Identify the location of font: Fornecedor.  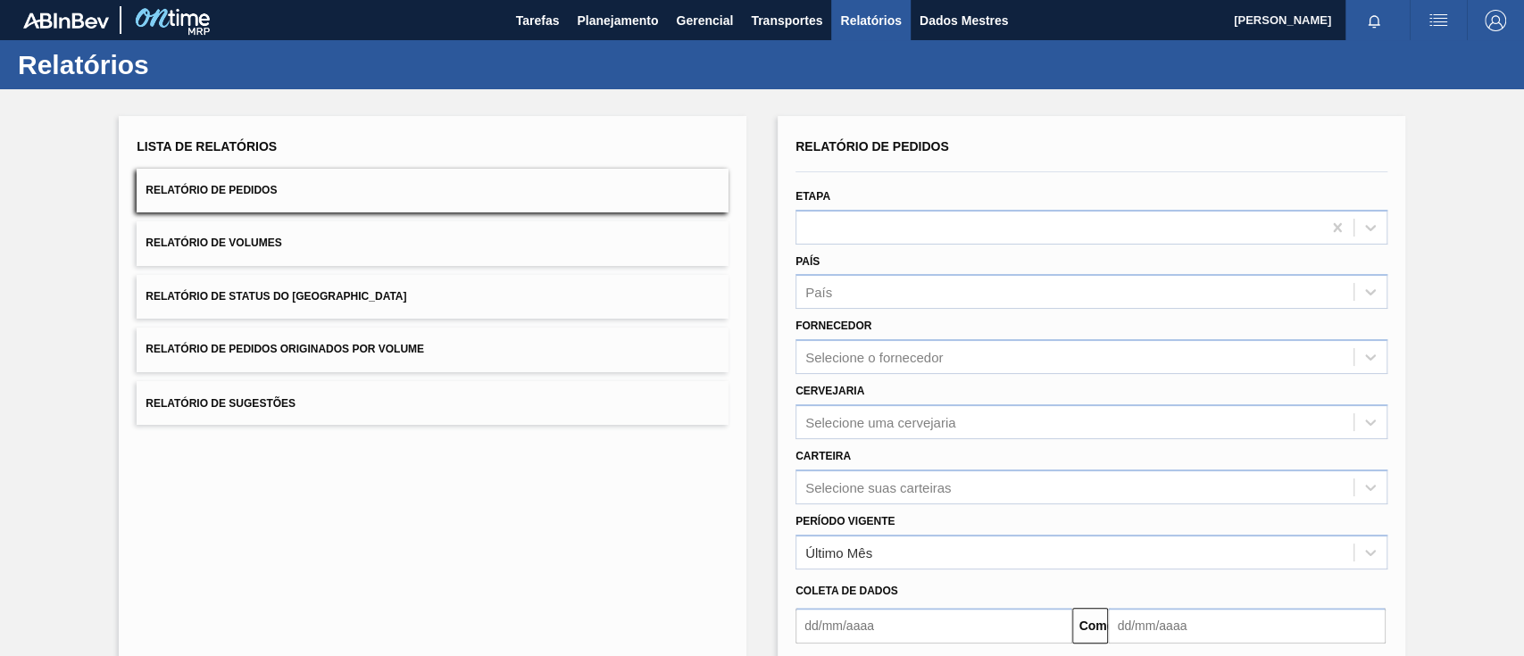
(833, 326).